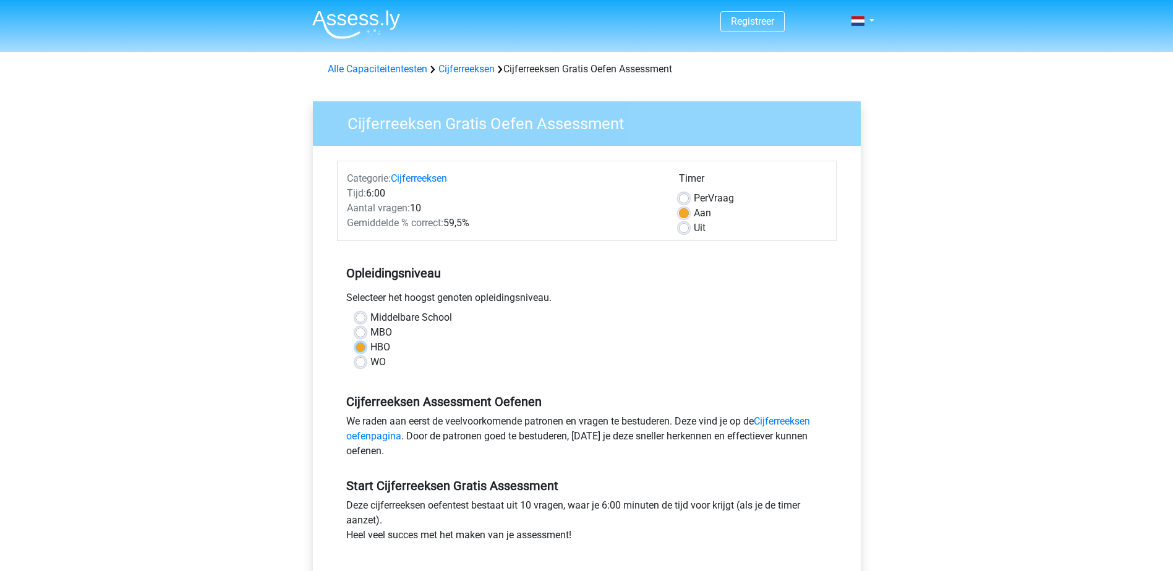  What do you see at coordinates (587, 402) in the screenshot?
I see `h5: Cijferreeksen Assessment Oefenen` at bounding box center [587, 402].